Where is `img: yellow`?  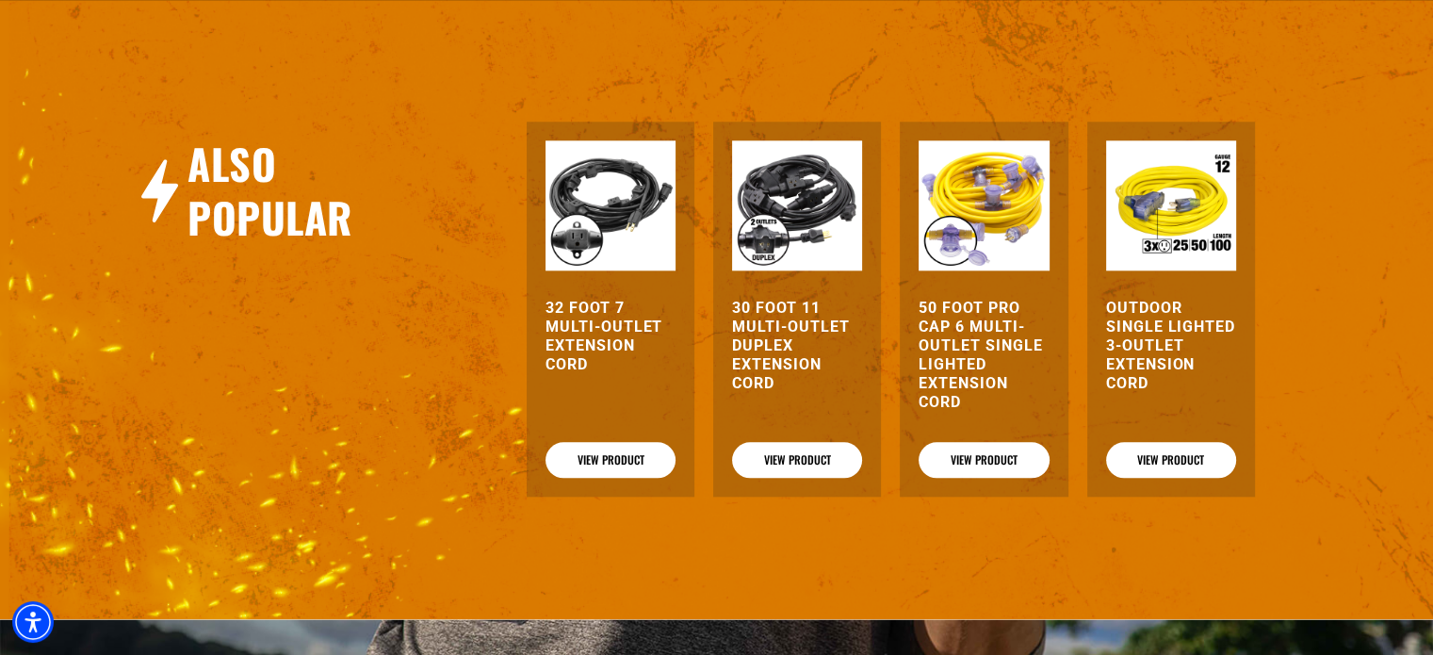
img: yellow is located at coordinates (983, 205).